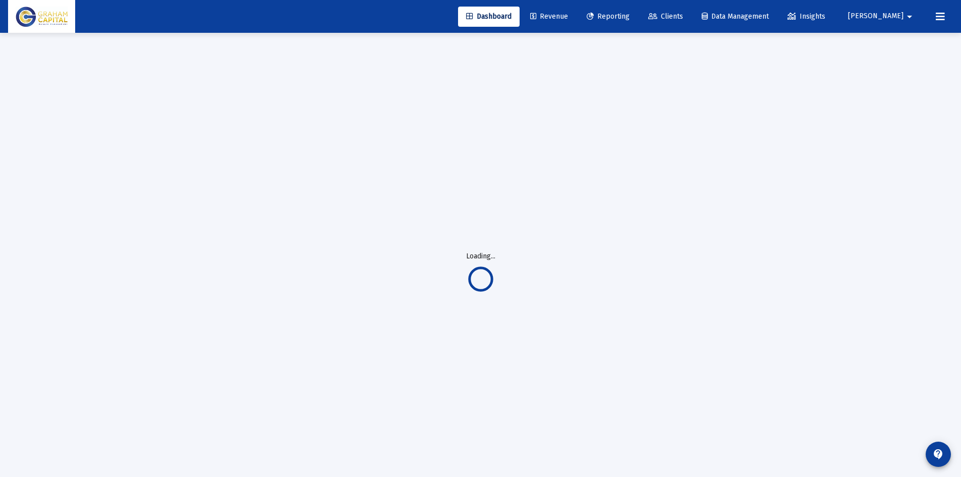 This screenshot has width=961, height=477. Describe the element at coordinates (735, 16) in the screenshot. I see `span: Data Management` at that location.